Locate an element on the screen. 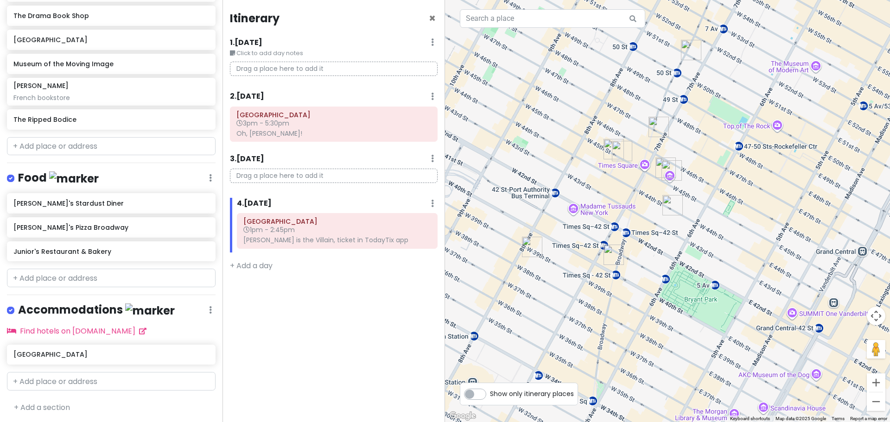 The height and width of the screenshot is (422, 890). div: Aura Hotel Times Square is located at coordinates (672, 205).